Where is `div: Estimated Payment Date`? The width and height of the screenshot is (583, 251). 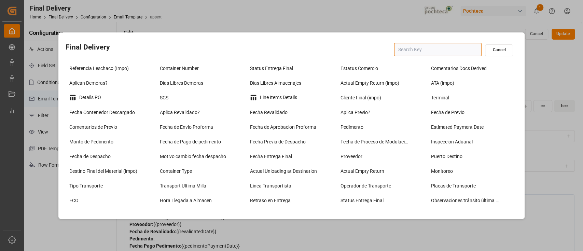 div: Estimated Payment Date is located at coordinates (465, 127).